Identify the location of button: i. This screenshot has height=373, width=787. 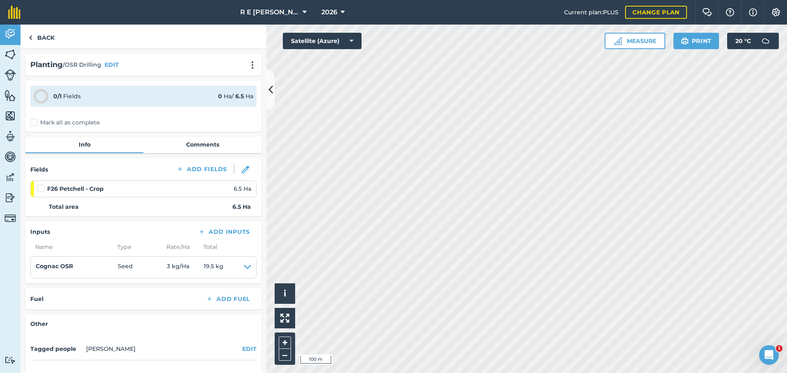
(285, 294).